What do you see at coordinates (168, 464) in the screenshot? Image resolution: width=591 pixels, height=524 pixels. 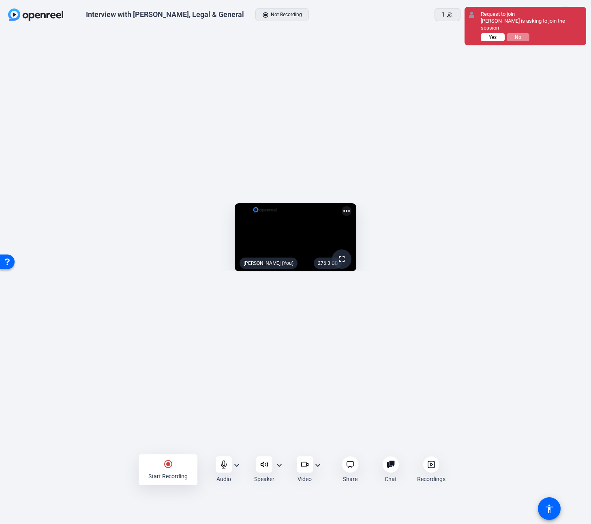 I see `mat-icon: radio_button_checked` at bounding box center [168, 464].